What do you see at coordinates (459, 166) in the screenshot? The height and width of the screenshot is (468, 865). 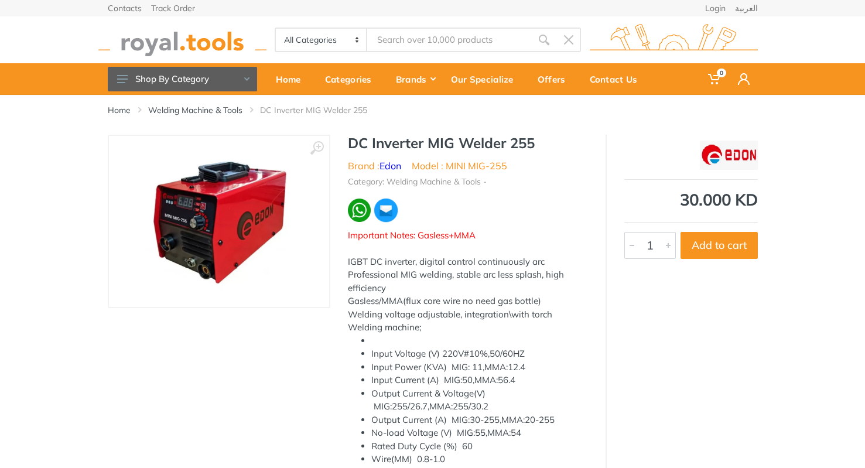 I see `li: Model : MINI MIG-255` at bounding box center [459, 166].